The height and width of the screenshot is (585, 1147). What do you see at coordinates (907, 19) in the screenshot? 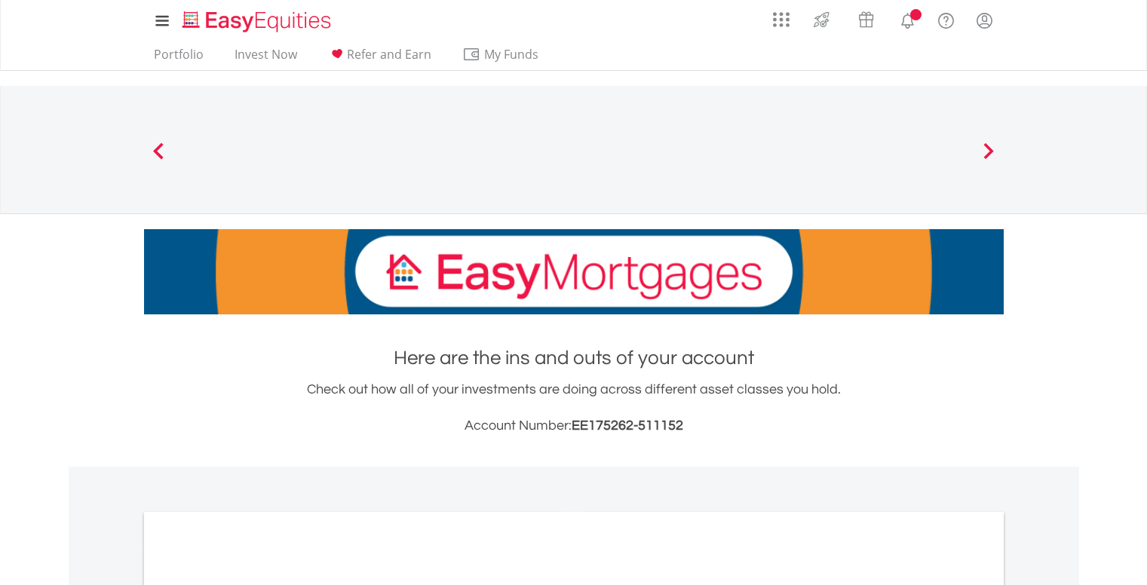
I see `a: Notifications` at bounding box center [907, 19].